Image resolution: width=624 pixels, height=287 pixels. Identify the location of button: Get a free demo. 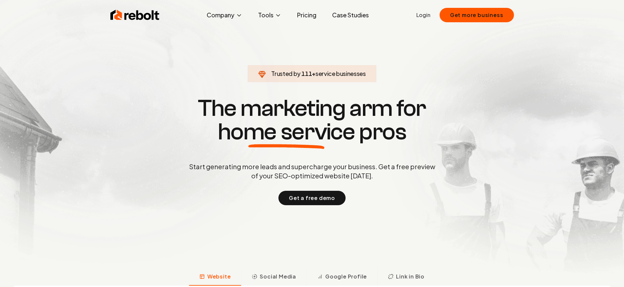
(312, 198).